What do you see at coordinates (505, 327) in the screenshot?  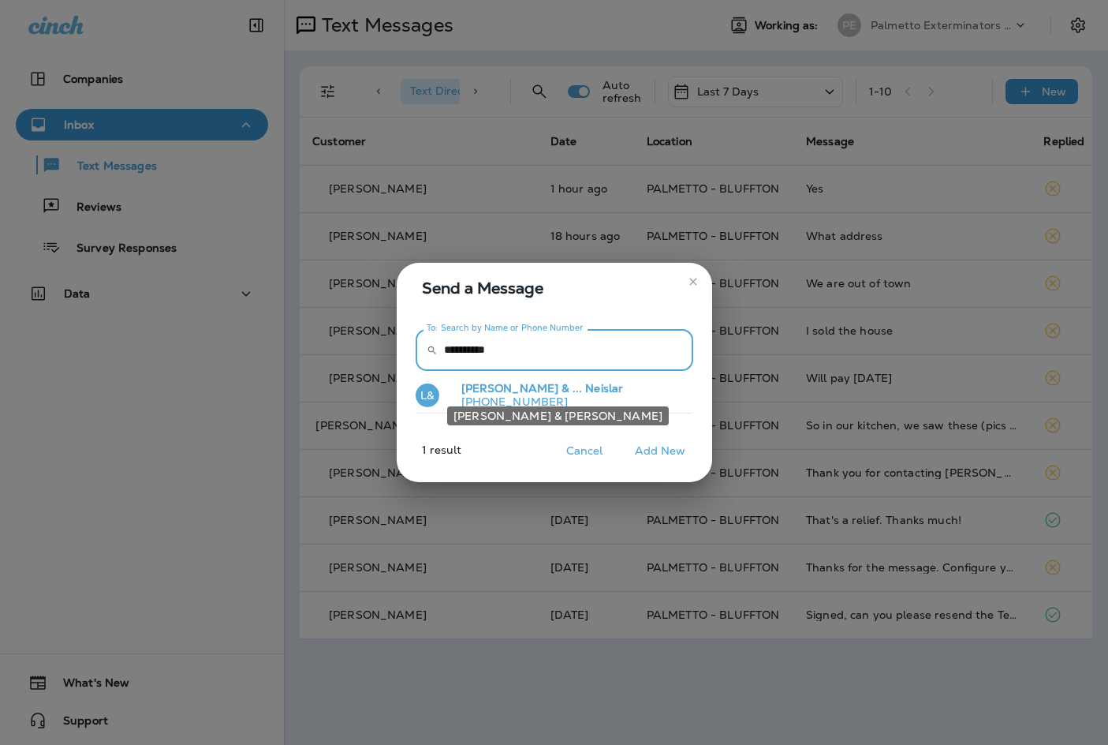 I see `label: To: Search by Name or Phone Number` at bounding box center [505, 327].